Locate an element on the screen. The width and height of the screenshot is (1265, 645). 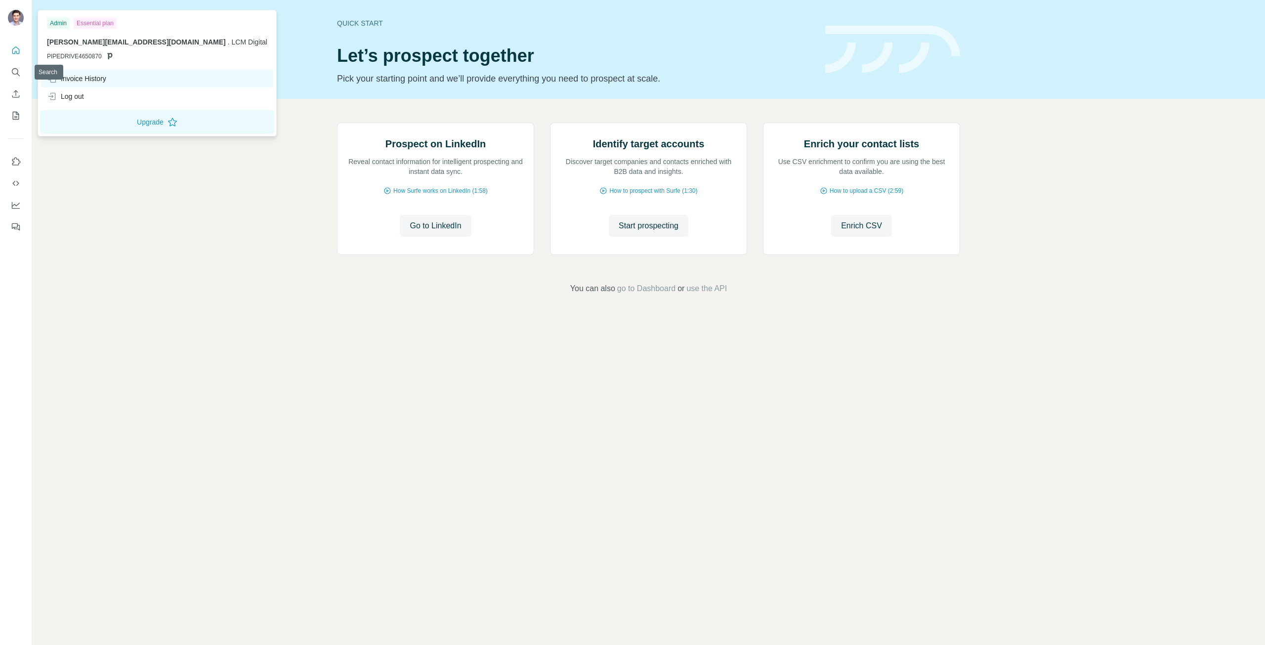
h2: Enrich your contact lists is located at coordinates (861, 144).